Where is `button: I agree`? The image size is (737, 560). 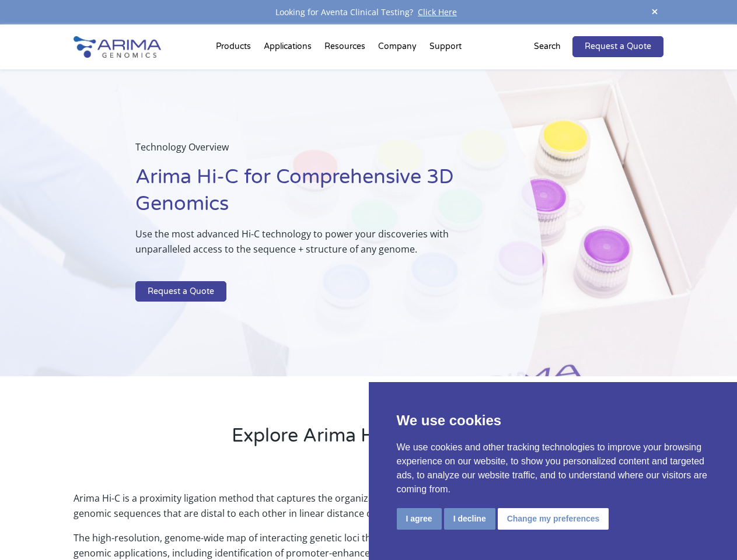 button: I agree is located at coordinates (419, 519).